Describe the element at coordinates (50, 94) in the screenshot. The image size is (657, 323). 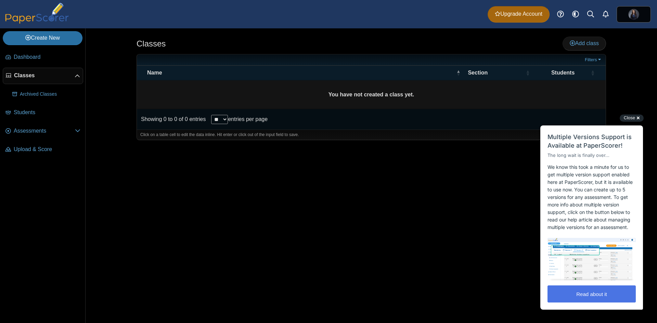
I see `span: Archived Classes` at that location.